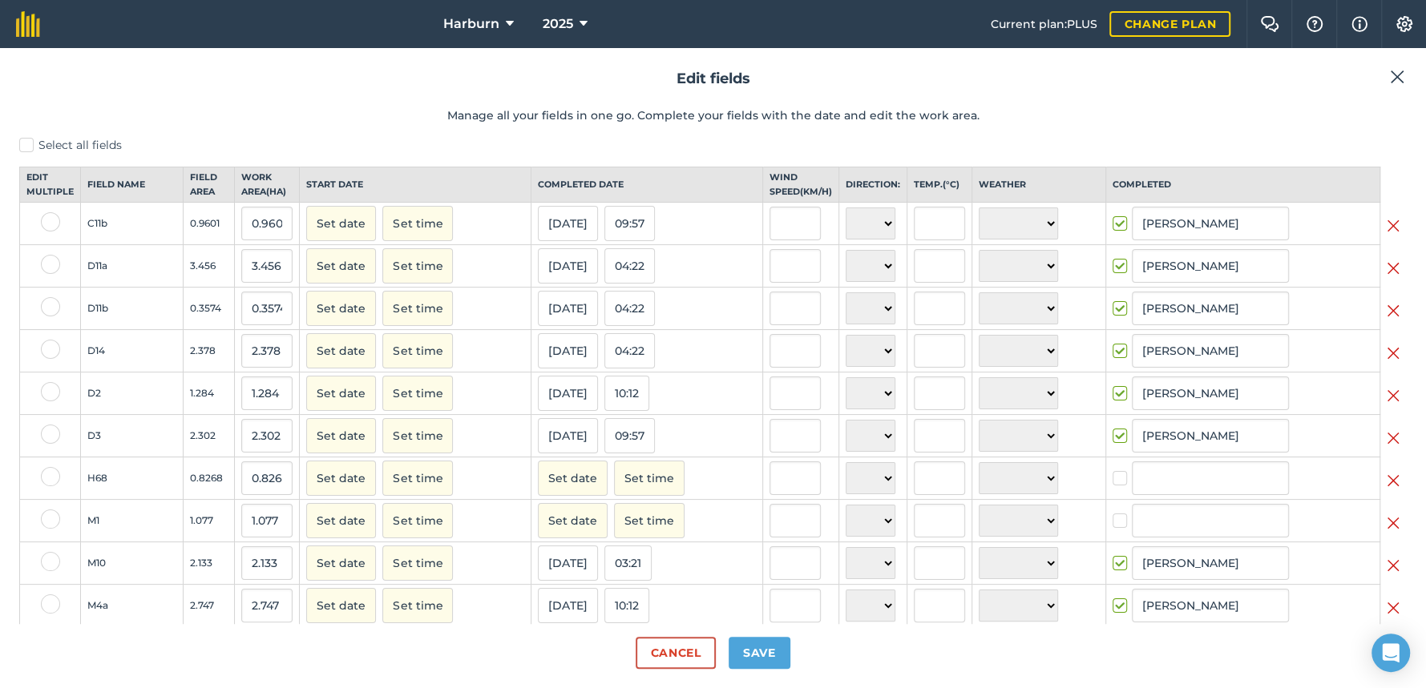  What do you see at coordinates (209, 606) in the screenshot?
I see `td: 2.747` at bounding box center [209, 606].